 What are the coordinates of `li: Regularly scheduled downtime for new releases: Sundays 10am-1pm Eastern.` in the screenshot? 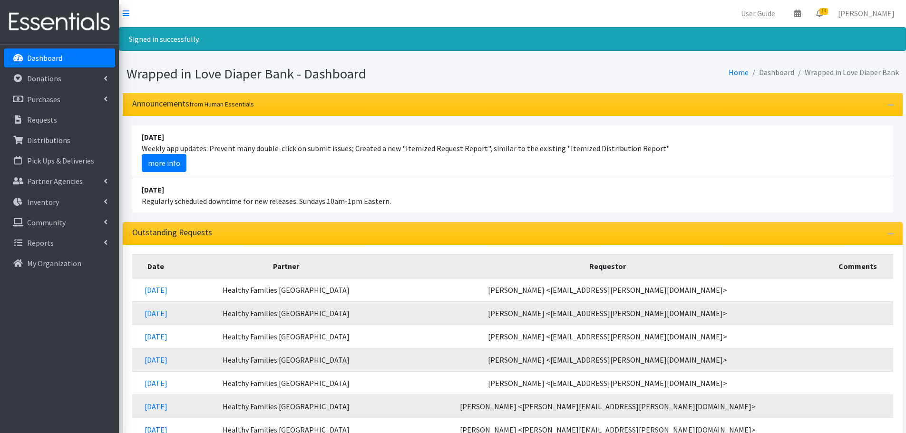 It's located at (513, 196).